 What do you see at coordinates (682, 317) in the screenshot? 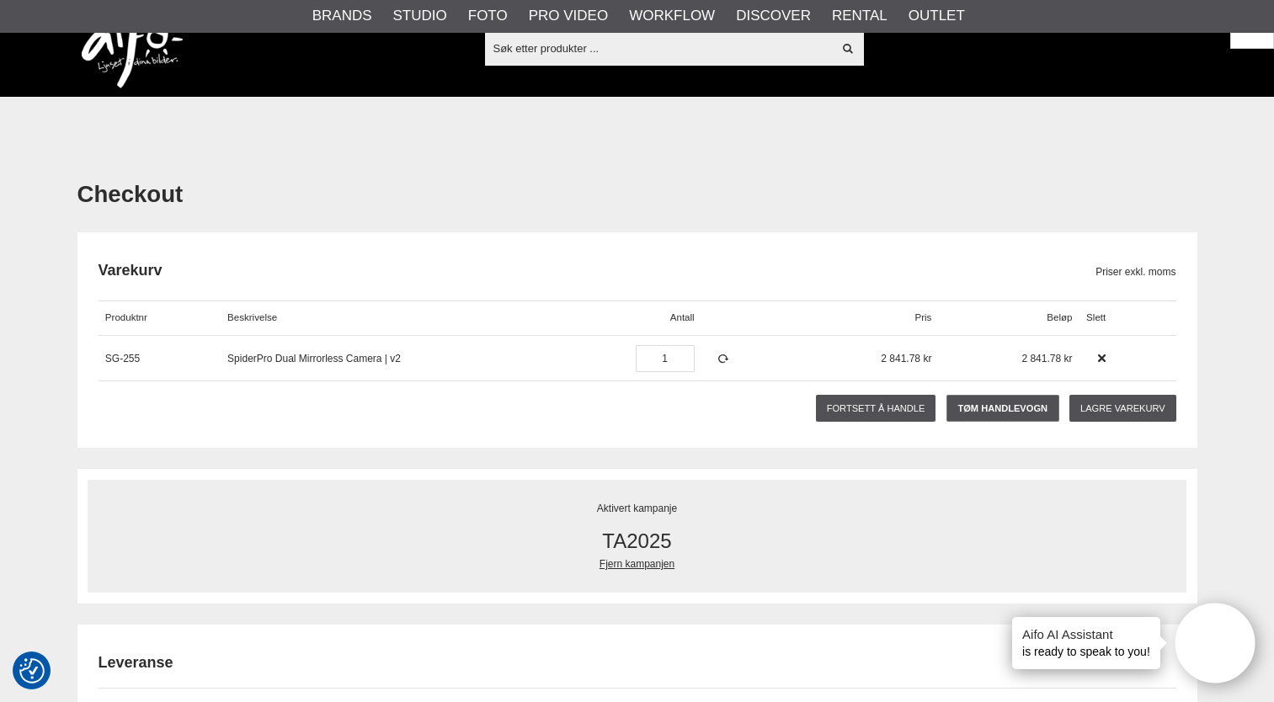
I see `span: Antall` at bounding box center [682, 317].